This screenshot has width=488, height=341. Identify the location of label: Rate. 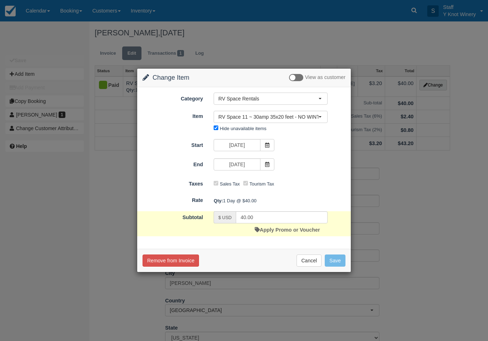
(173, 199).